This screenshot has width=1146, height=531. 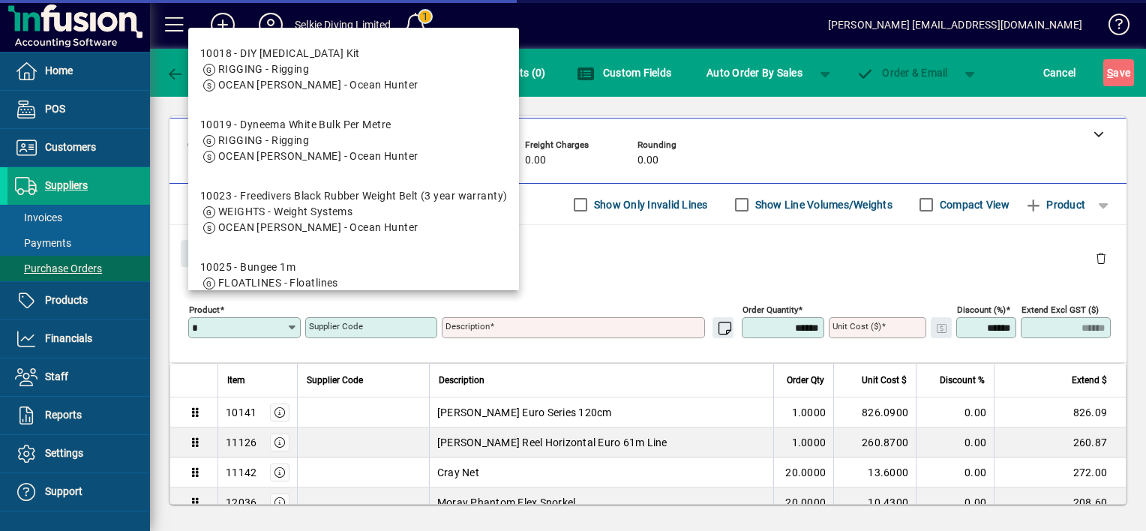 What do you see at coordinates (648, 252) in the screenshot?
I see `div: Product` at bounding box center [648, 252].